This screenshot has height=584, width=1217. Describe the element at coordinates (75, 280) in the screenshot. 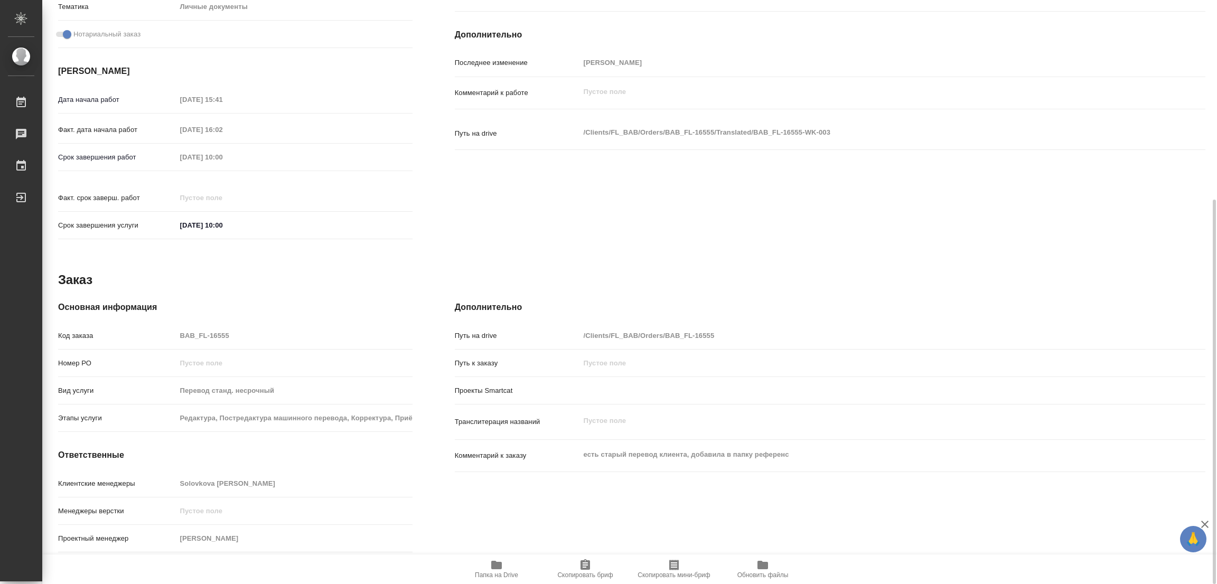

I see `h2: Заказ` at that location.